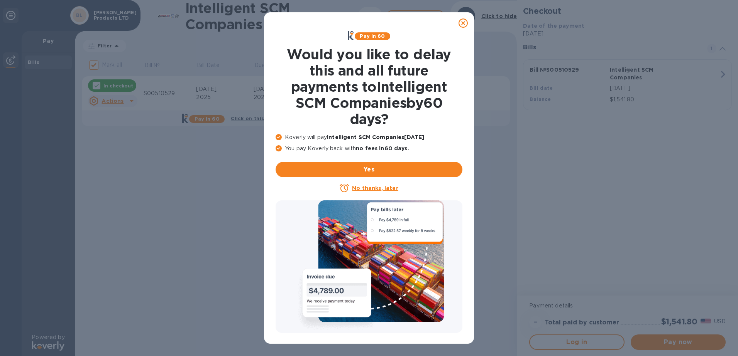 This screenshot has height=356, width=738. I want to click on b: Pay in 60, so click(372, 36).